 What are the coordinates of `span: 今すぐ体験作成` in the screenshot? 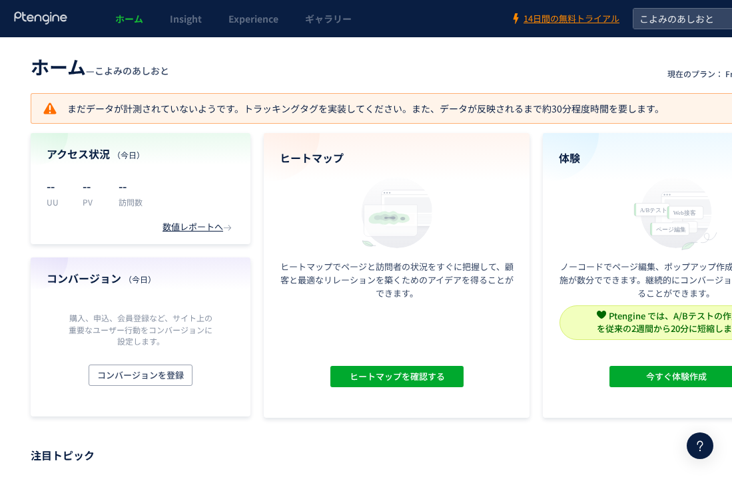 It's located at (675, 377).